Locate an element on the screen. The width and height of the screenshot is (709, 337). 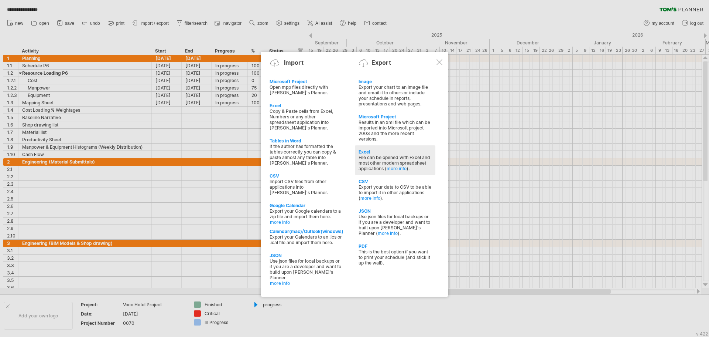
div: If the author has formatted the tables correctly you can copy & paste almost any table into [PERS... is located at coordinates (306, 154).